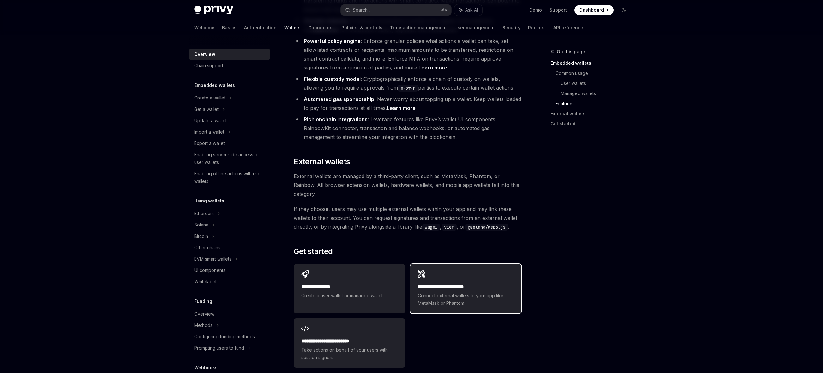 The height and width of the screenshot is (373, 823). What do you see at coordinates (321, 28) in the screenshot?
I see `a: Connectors` at bounding box center [321, 28].